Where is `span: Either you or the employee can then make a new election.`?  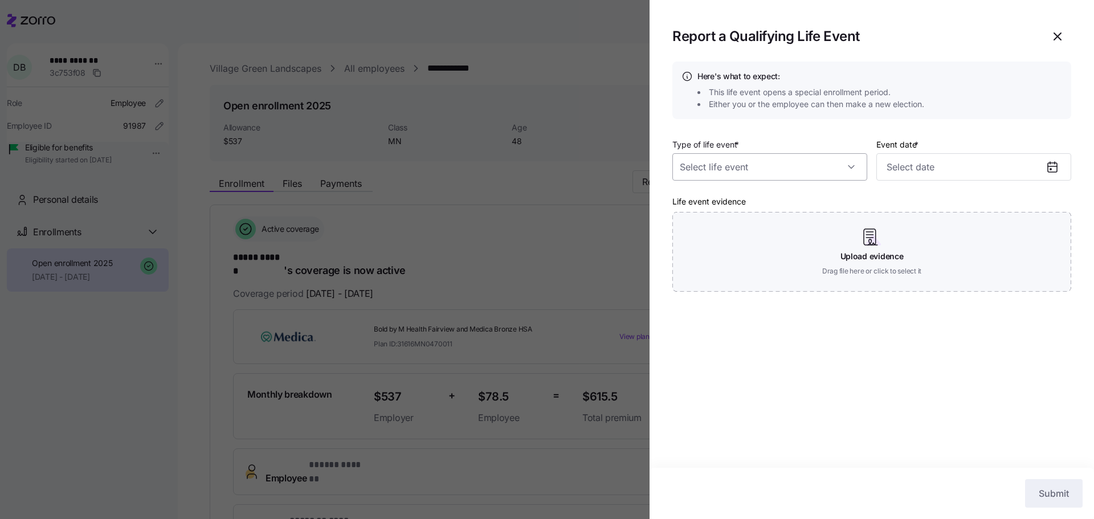 span: Either you or the employee can then make a new election. is located at coordinates (816, 104).